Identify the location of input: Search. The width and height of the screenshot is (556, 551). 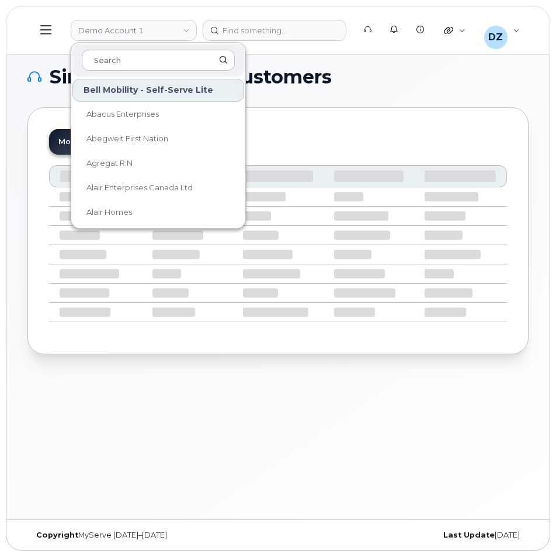
(158, 60).